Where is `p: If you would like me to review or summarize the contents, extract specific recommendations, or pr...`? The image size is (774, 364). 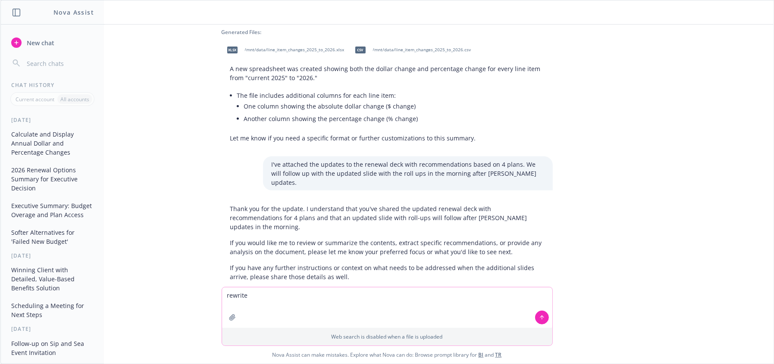 p: If you would like me to review or summarize the contents, extract specific recommendations, or pr... is located at coordinates (387, 247).